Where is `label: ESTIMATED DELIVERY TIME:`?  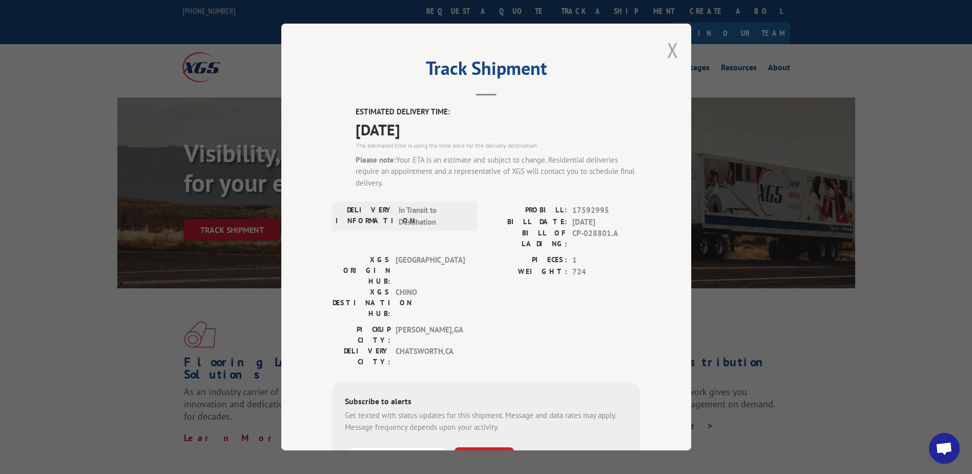
label: ESTIMATED DELIVERY TIME: is located at coordinates (498, 112).